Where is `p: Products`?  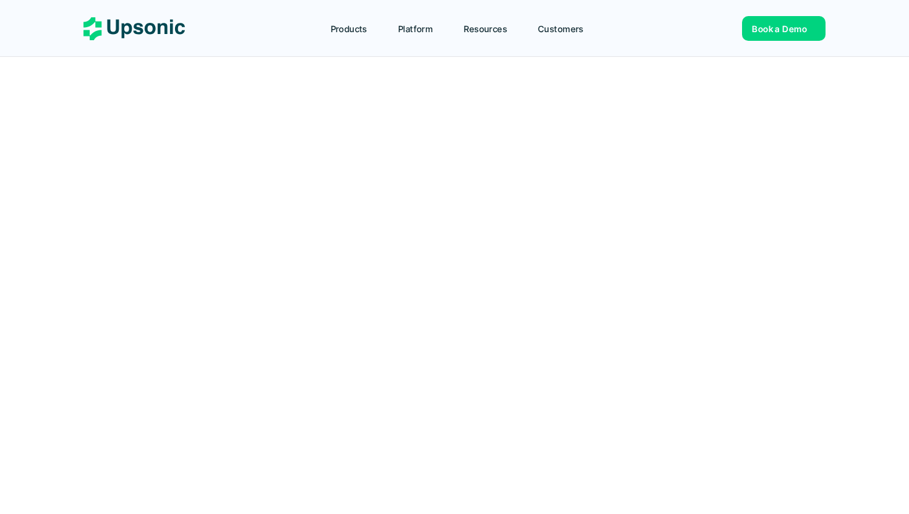
p: Products is located at coordinates (349, 28).